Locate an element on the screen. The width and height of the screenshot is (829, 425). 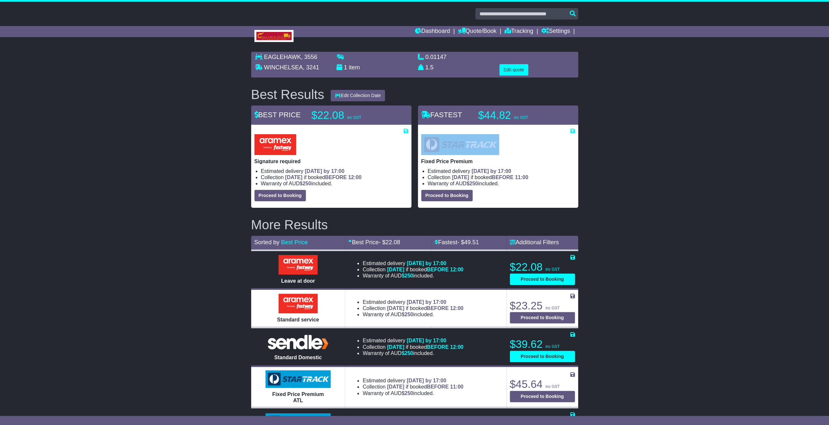
div: Best Results is located at coordinates (287, 94).